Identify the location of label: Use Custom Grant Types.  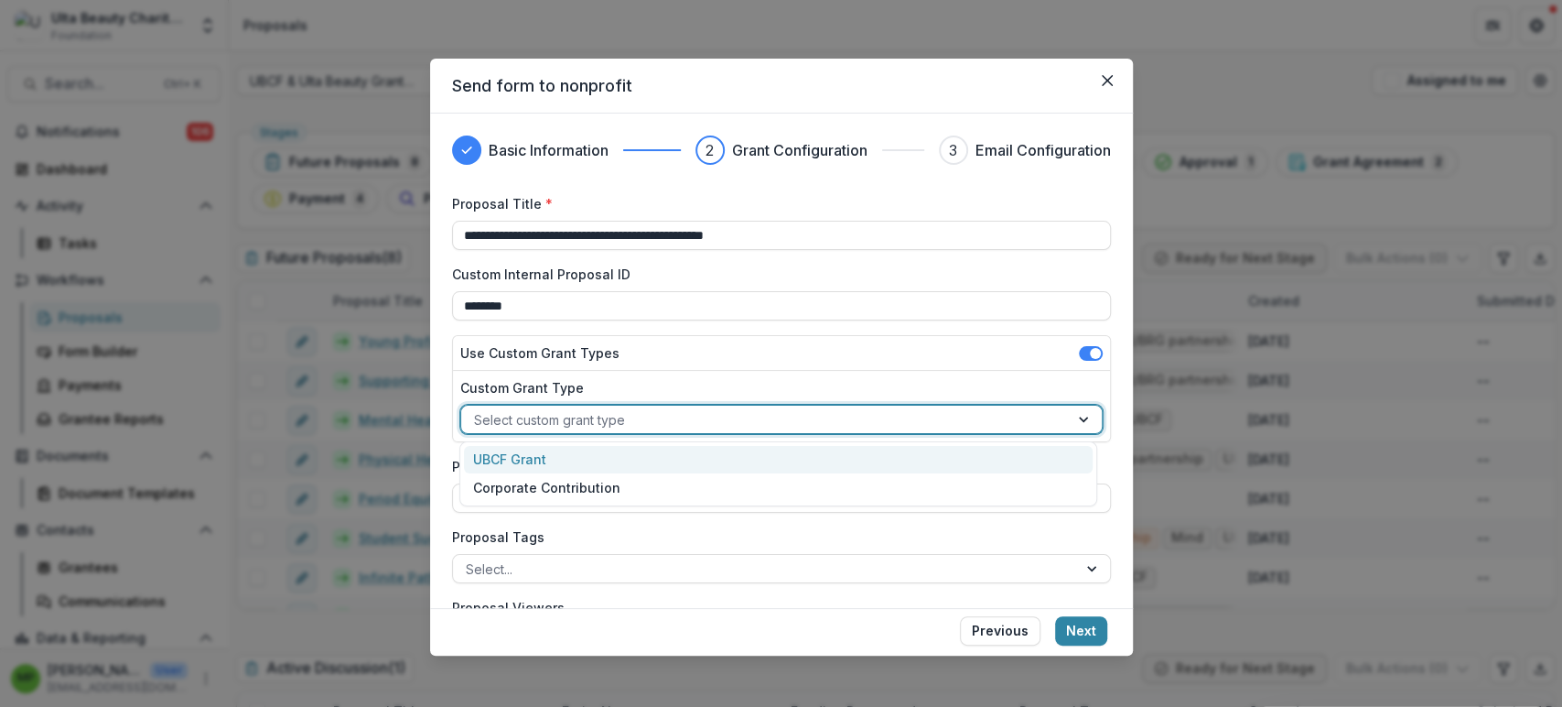
(540, 352).